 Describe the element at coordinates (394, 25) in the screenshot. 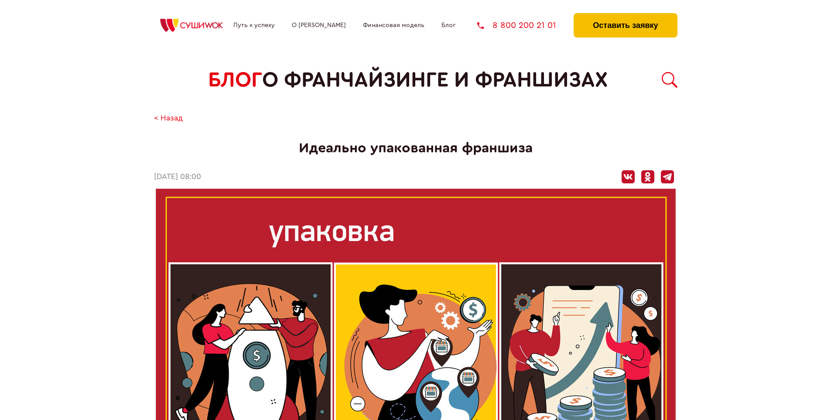

I see `a: Финансовая модель` at that location.